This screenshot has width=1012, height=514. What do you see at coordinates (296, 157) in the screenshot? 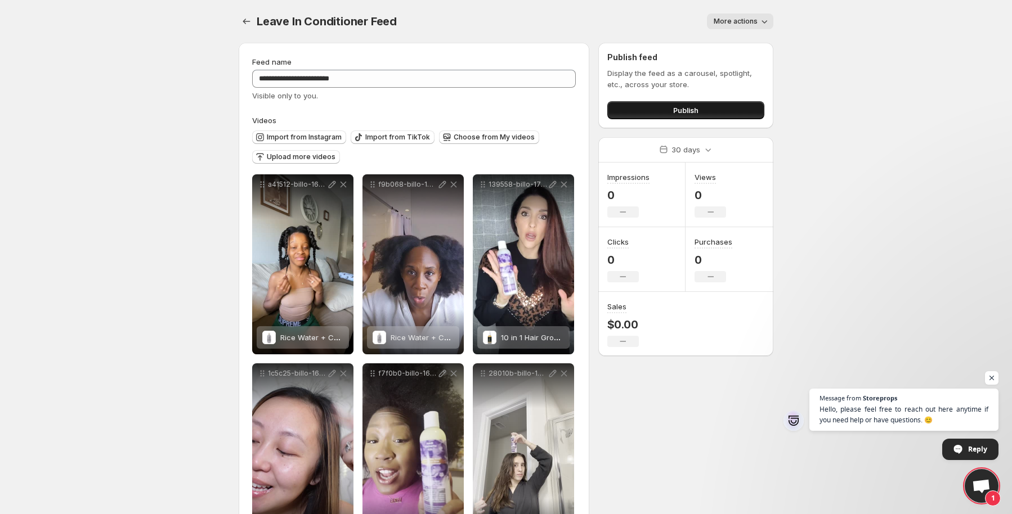
I see `button: Upload more videos` at bounding box center [296, 157].